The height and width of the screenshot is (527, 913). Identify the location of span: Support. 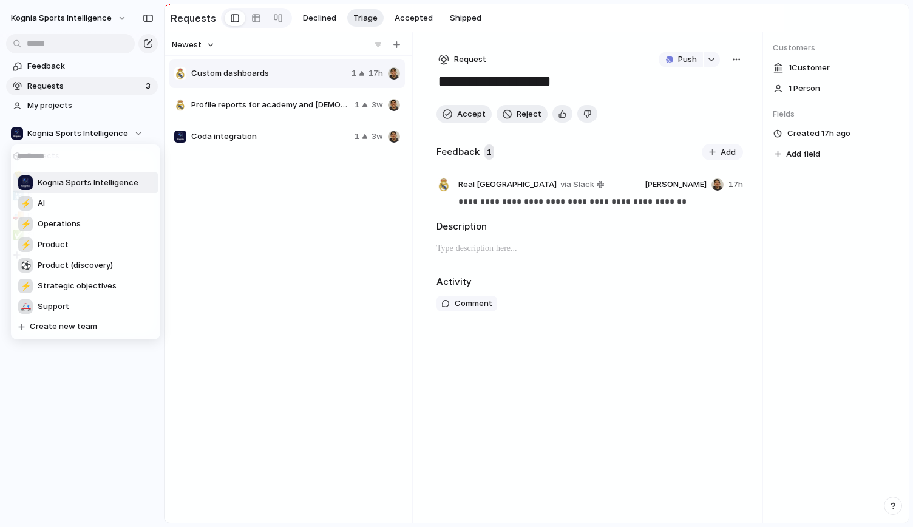
(53, 307).